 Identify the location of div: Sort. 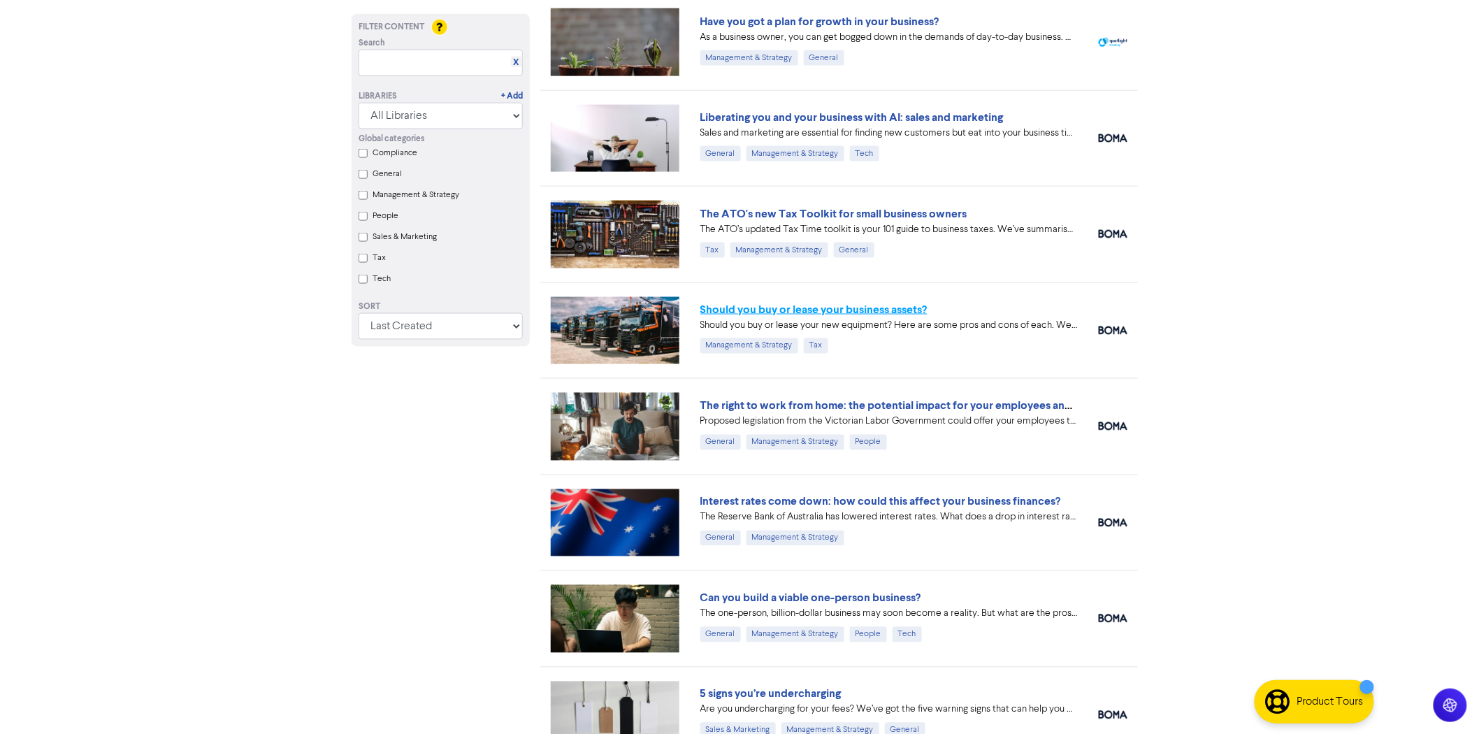
(440, 307).